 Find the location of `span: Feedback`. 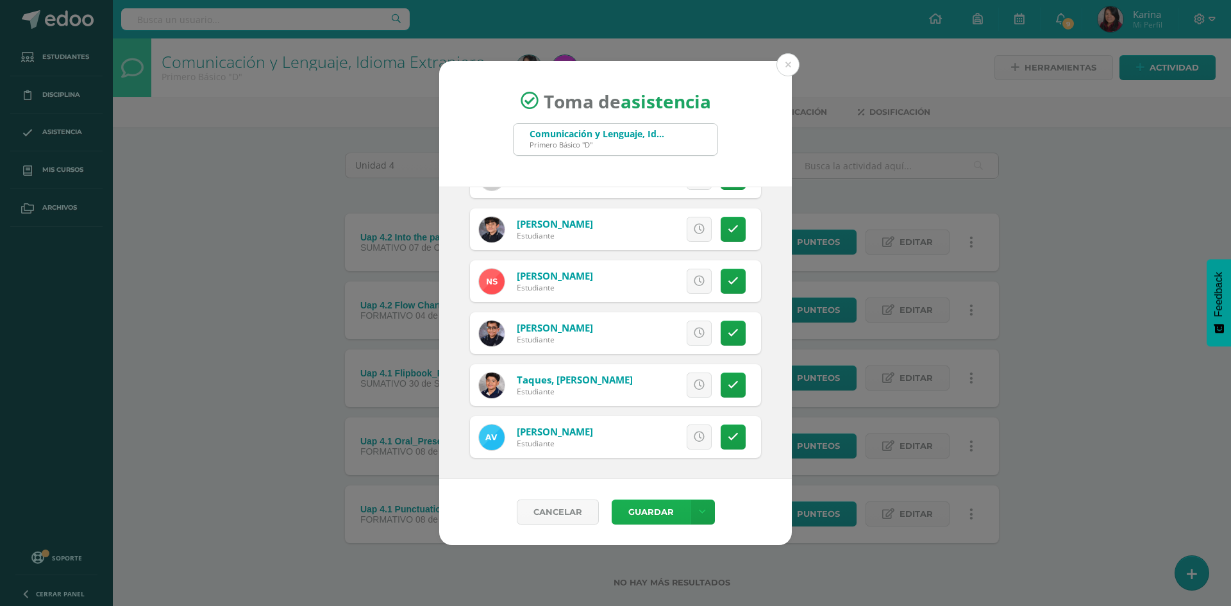

span: Feedback is located at coordinates (1219, 294).